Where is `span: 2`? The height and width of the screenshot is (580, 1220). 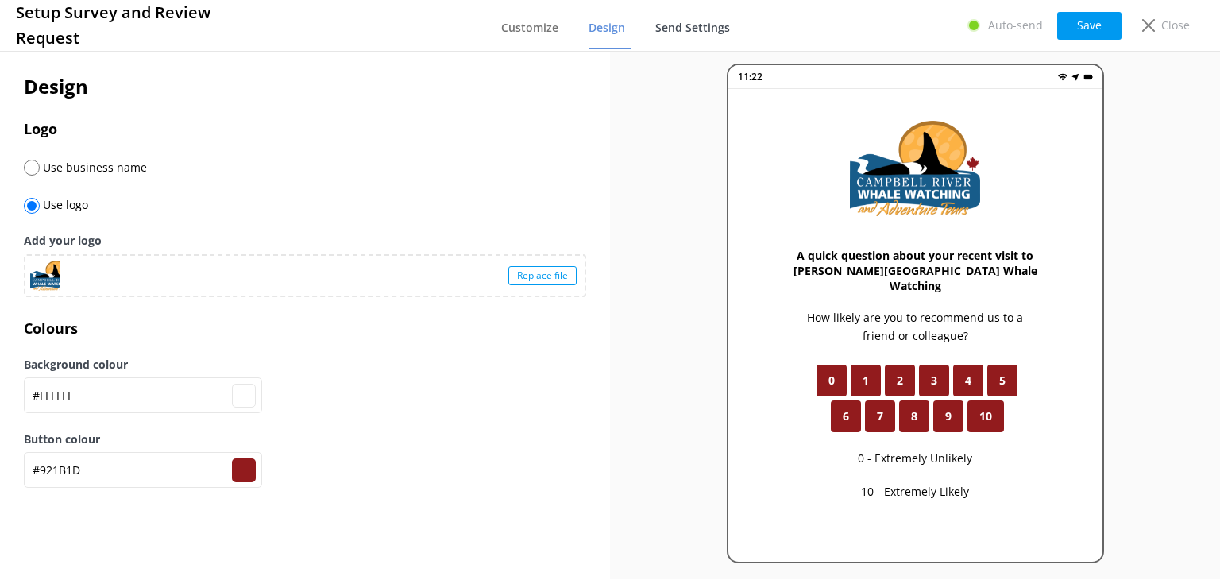
span: 2 is located at coordinates (900, 380).